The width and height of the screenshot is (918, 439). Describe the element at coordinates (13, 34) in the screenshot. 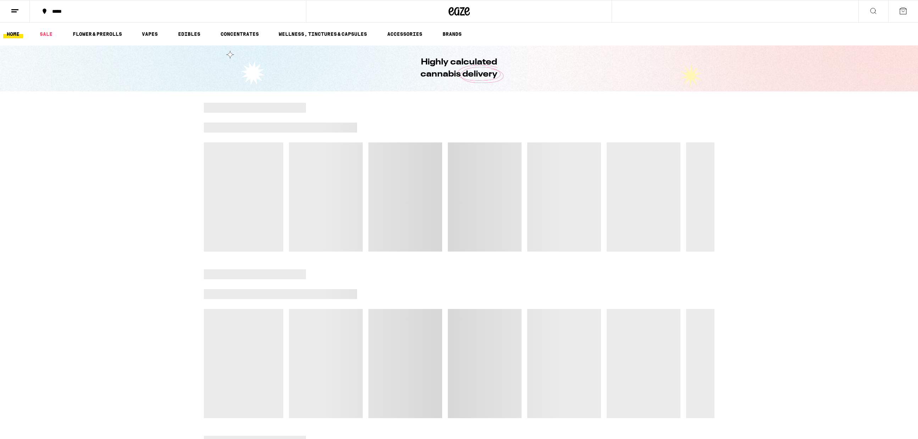

I see `a: HOME` at that location.